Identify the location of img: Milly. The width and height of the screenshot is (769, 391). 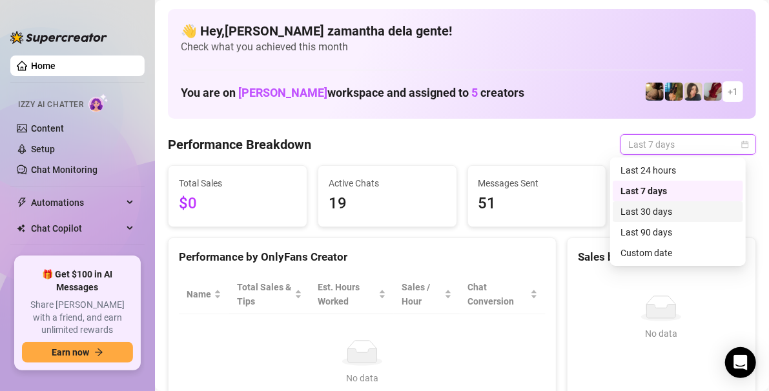
(674, 92).